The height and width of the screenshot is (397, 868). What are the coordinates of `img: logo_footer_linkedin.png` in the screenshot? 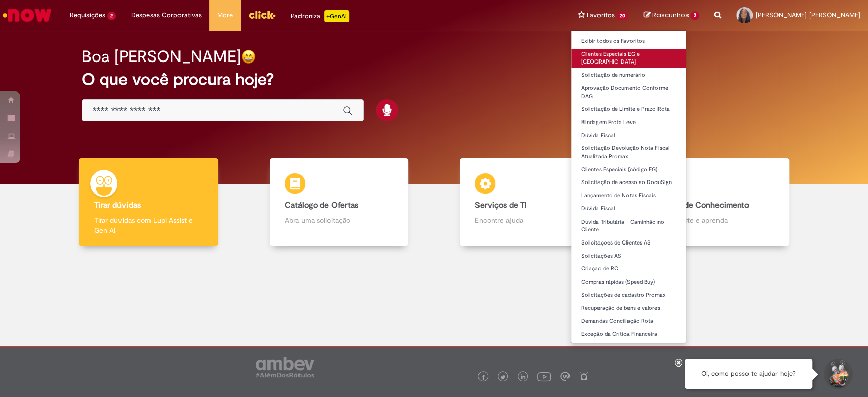 It's located at (524, 378).